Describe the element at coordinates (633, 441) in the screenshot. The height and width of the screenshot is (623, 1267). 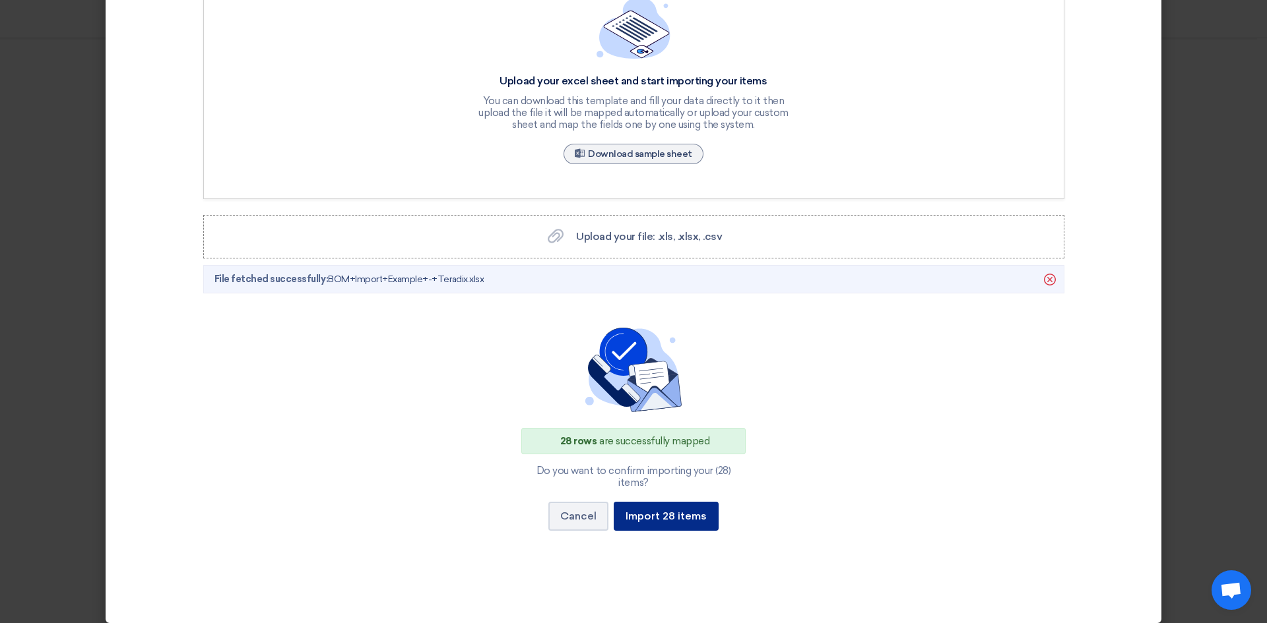
I see `div: are successfully mapped` at that location.